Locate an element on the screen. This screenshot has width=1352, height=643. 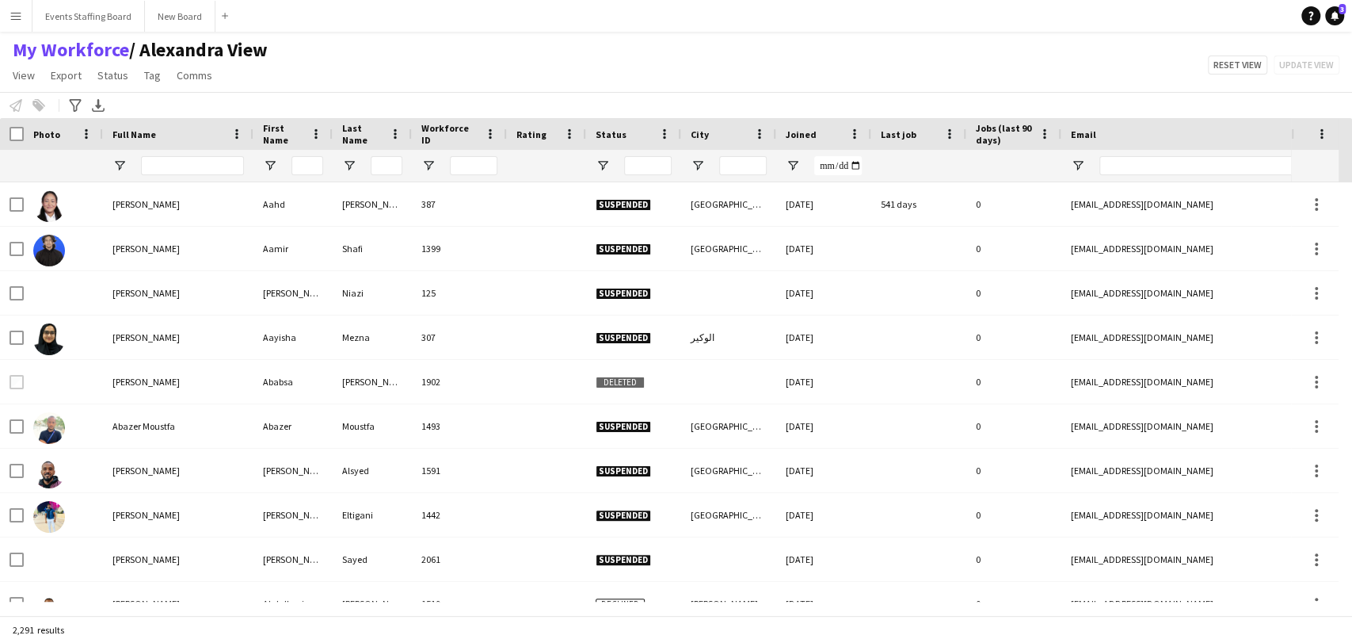
div: 1591 is located at coordinates (460, 470).